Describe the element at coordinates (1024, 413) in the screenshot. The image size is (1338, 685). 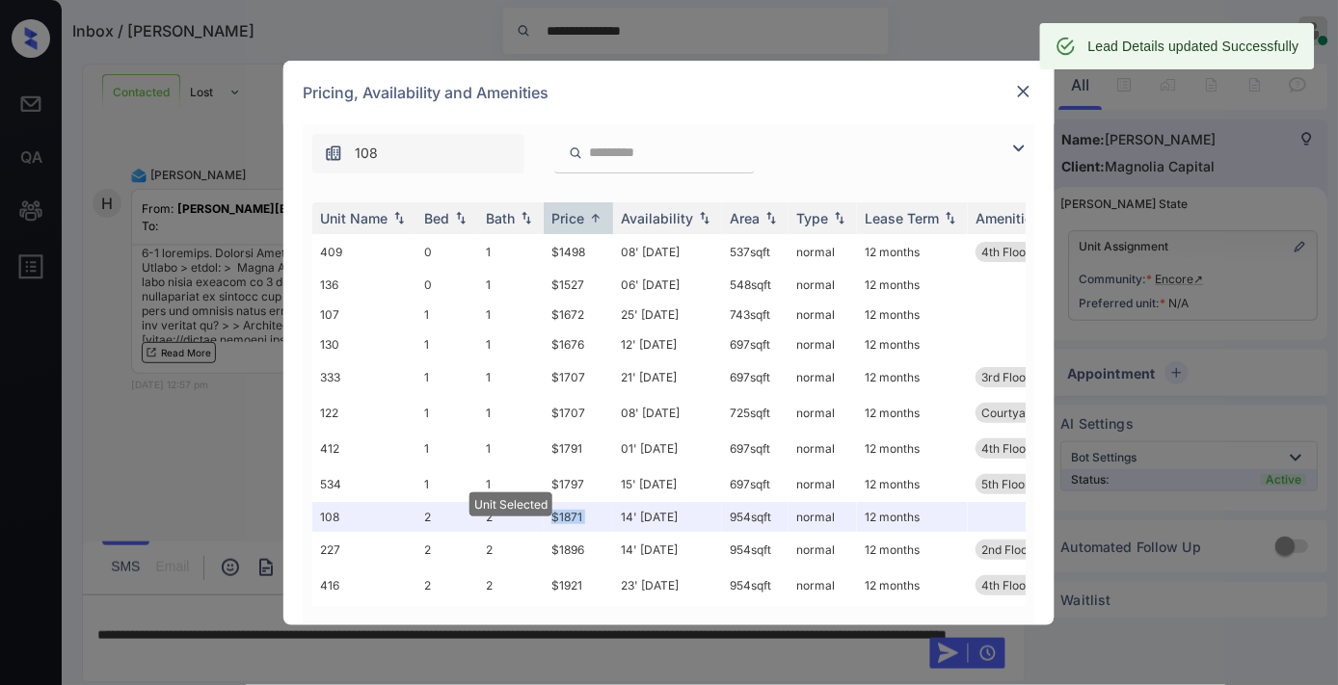
I see `span: Courtyard view` at that location.